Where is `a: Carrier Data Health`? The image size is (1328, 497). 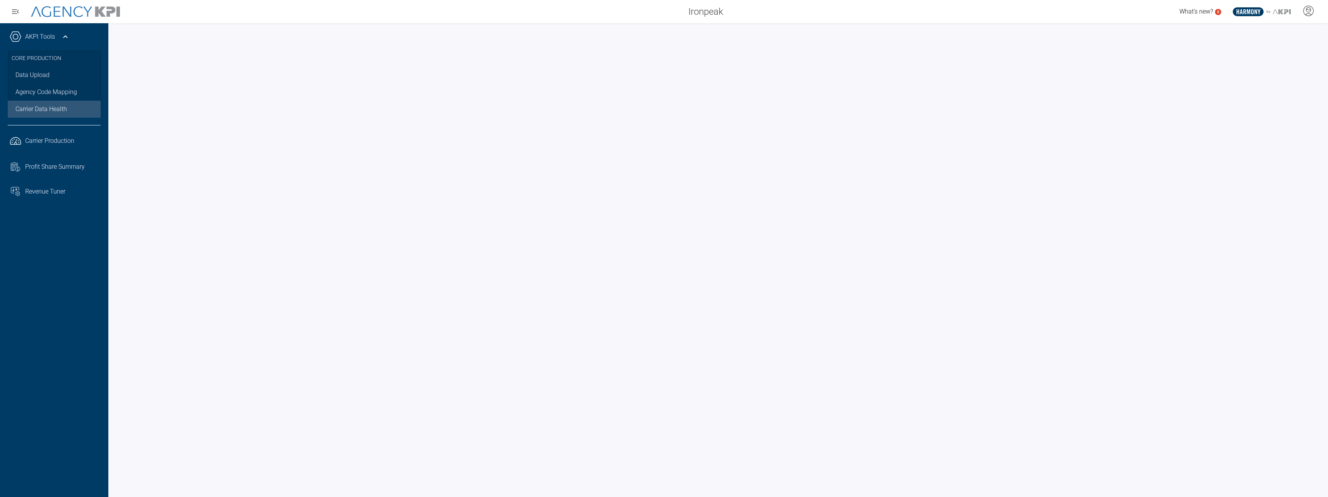
a: Carrier Data Health is located at coordinates (54, 109).